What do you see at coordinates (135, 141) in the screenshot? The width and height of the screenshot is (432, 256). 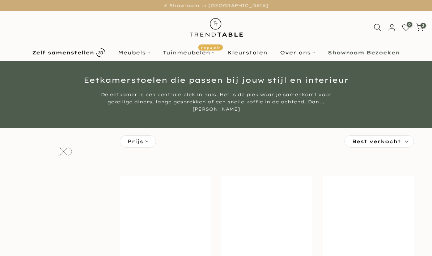 I see `span: Prijs` at bounding box center [135, 141].